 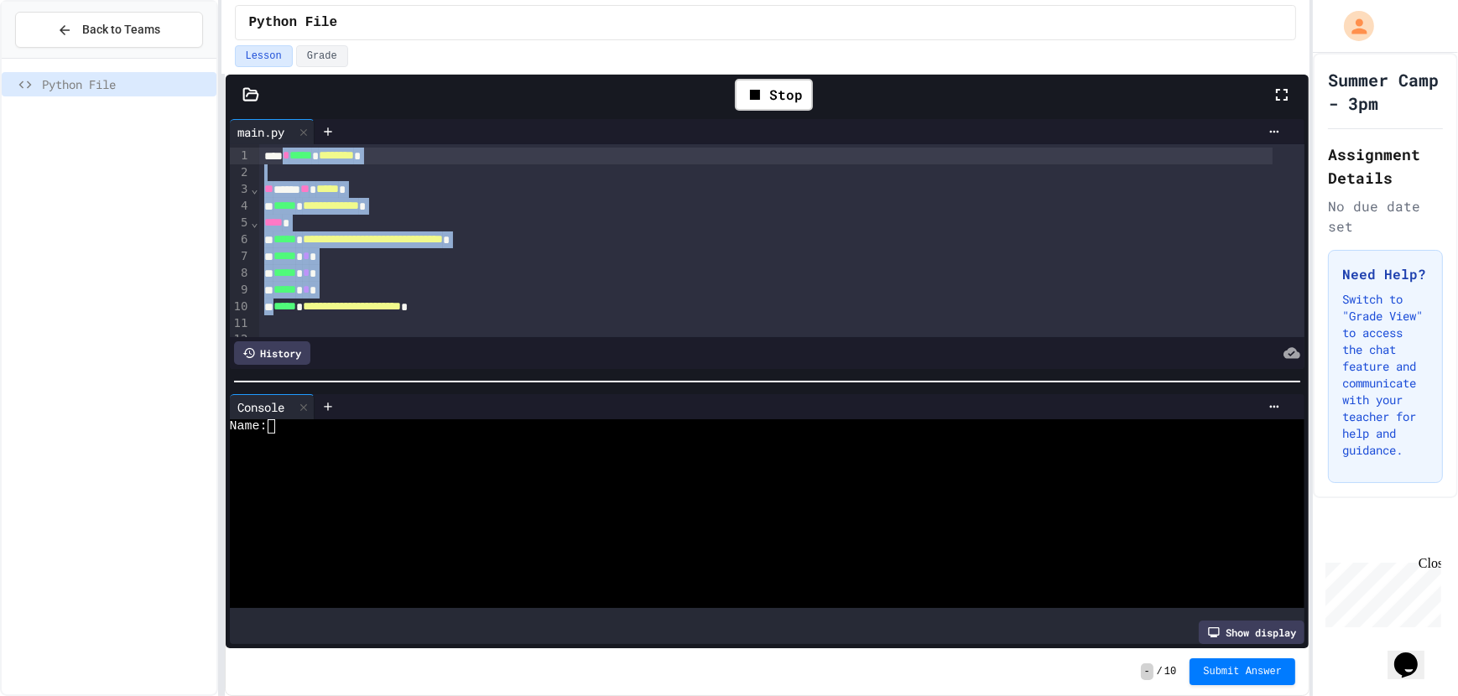 I want to click on button: Back to Teams, so click(x=109, y=29).